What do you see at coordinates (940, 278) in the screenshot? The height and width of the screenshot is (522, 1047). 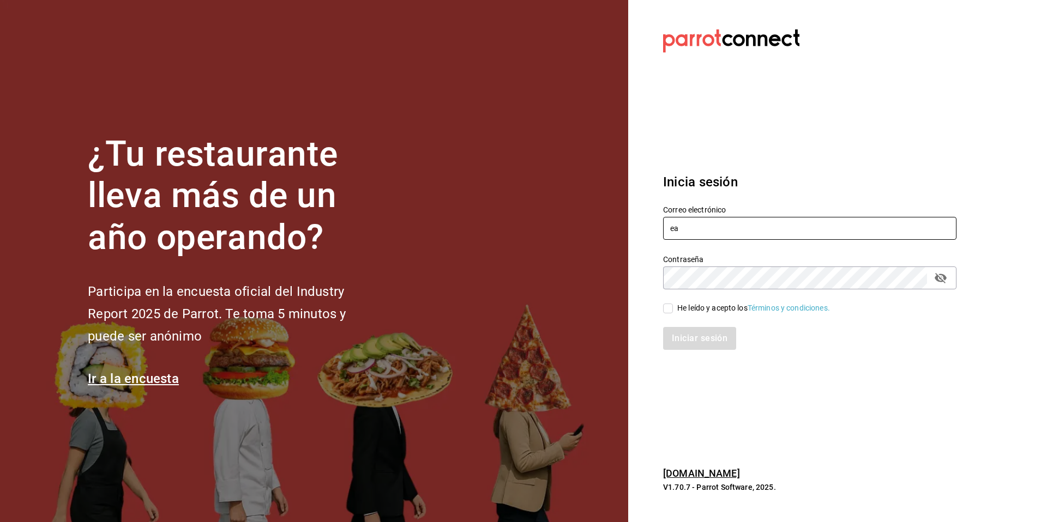 I see `button: passwordField` at bounding box center [940, 278].